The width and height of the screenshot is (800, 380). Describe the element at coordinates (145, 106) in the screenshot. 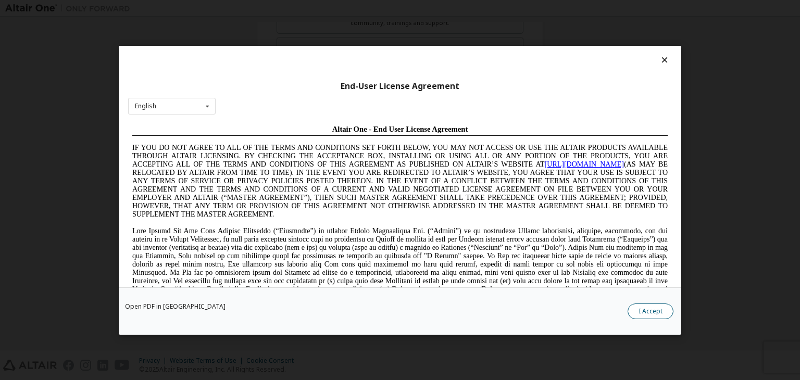

I see `div: English` at that location.